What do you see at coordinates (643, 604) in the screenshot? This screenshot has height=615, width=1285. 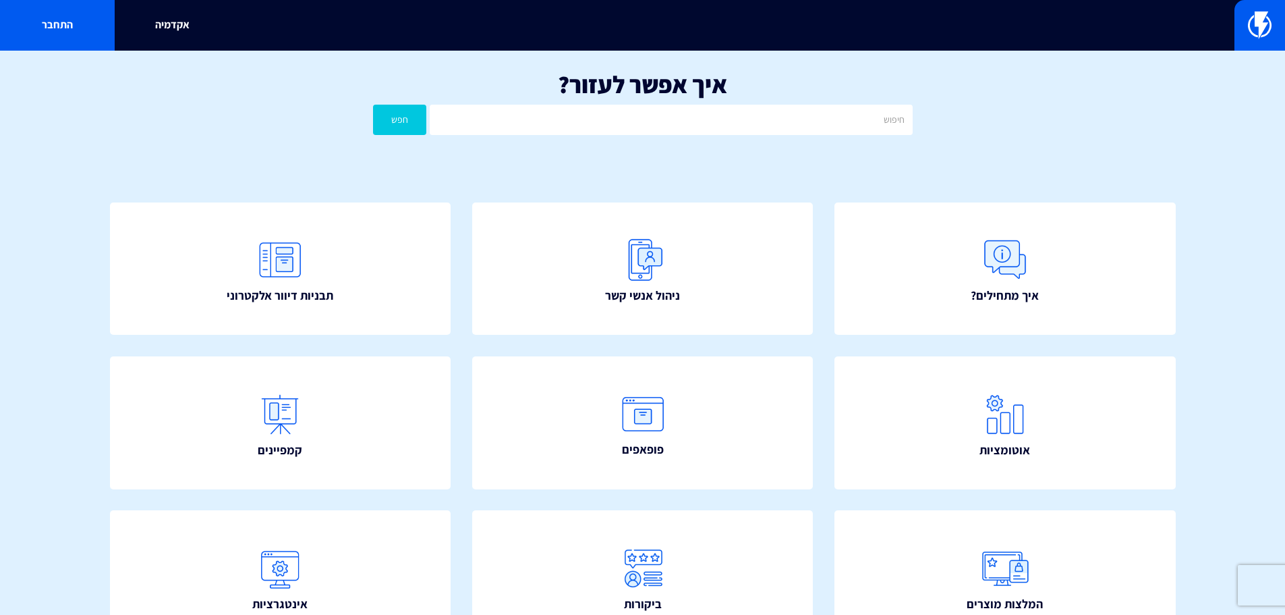 I see `span: ביקורות` at bounding box center [643, 604].